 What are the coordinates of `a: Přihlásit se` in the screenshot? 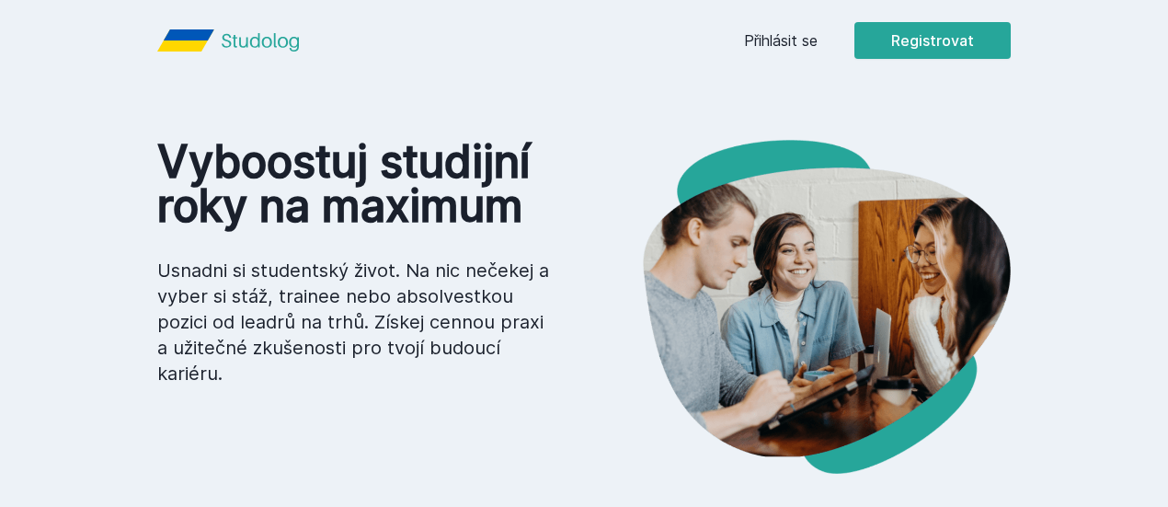 It's located at (781, 40).